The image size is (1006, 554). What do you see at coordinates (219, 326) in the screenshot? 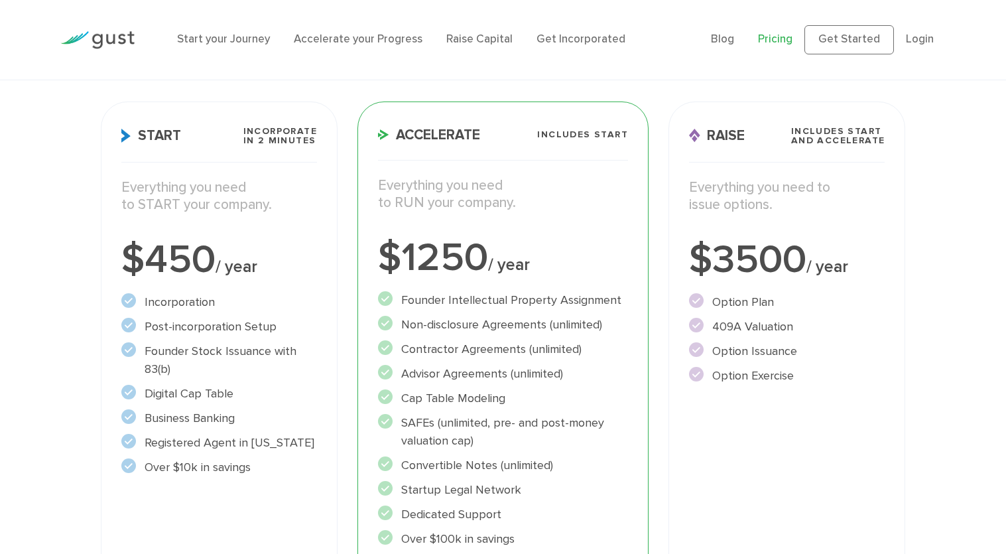
I see `li: Post-incorporation Setup` at bounding box center [219, 326].